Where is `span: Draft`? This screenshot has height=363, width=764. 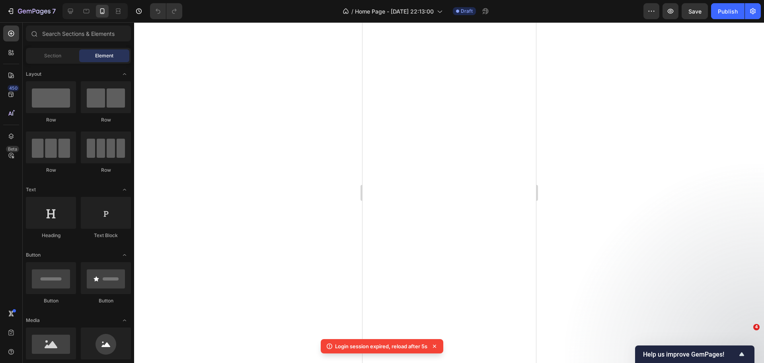 span: Draft is located at coordinates (467, 11).